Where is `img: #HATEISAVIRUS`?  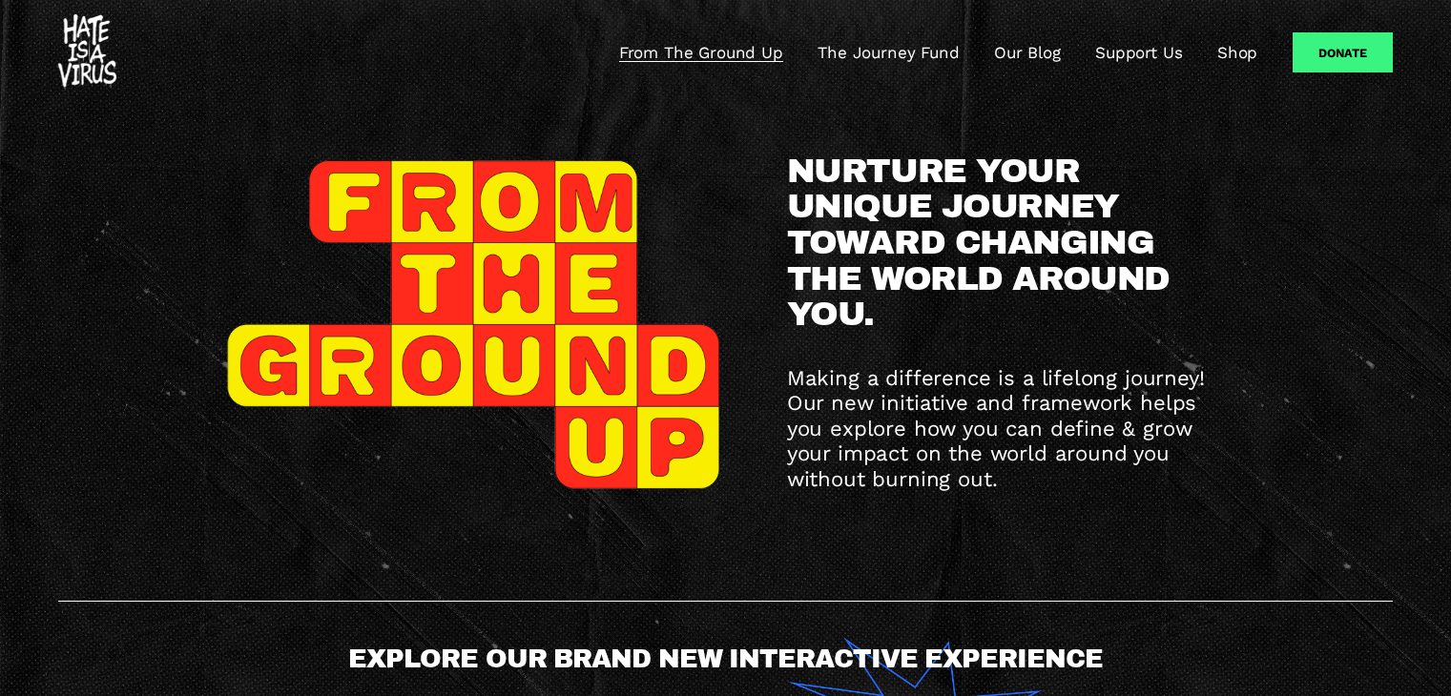
img: #HATEISAVIRUS is located at coordinates (87, 52).